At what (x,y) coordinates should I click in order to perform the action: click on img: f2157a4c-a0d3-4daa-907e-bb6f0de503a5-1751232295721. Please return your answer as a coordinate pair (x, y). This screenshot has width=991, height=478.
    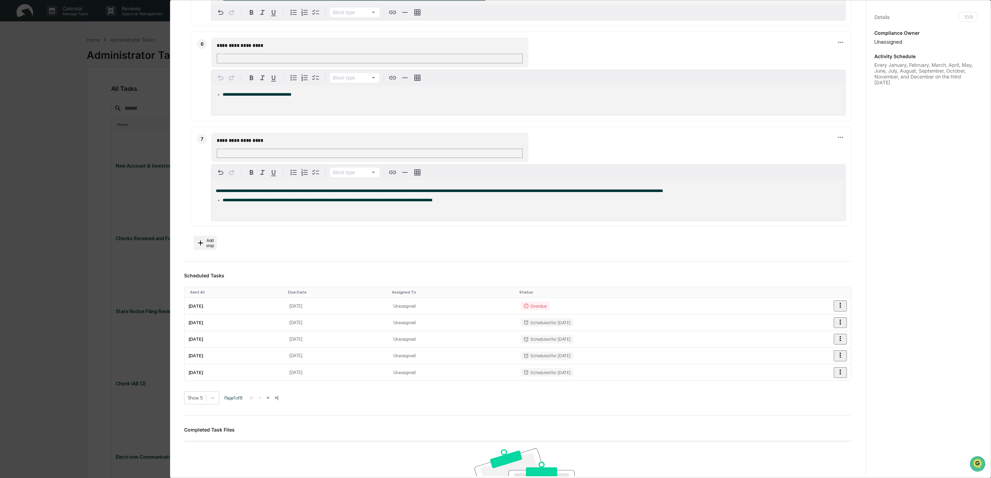
    Looking at the image, I should click on (9, 9).